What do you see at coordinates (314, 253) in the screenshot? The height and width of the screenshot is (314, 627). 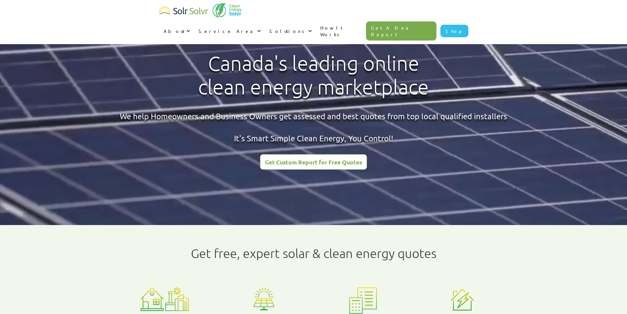 I see `h1: Get free, expert solar & clean energy quotes` at bounding box center [314, 253].